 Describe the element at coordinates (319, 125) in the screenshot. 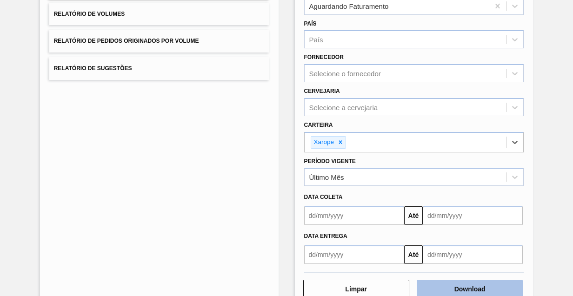

I see `label: Carteira` at that location.